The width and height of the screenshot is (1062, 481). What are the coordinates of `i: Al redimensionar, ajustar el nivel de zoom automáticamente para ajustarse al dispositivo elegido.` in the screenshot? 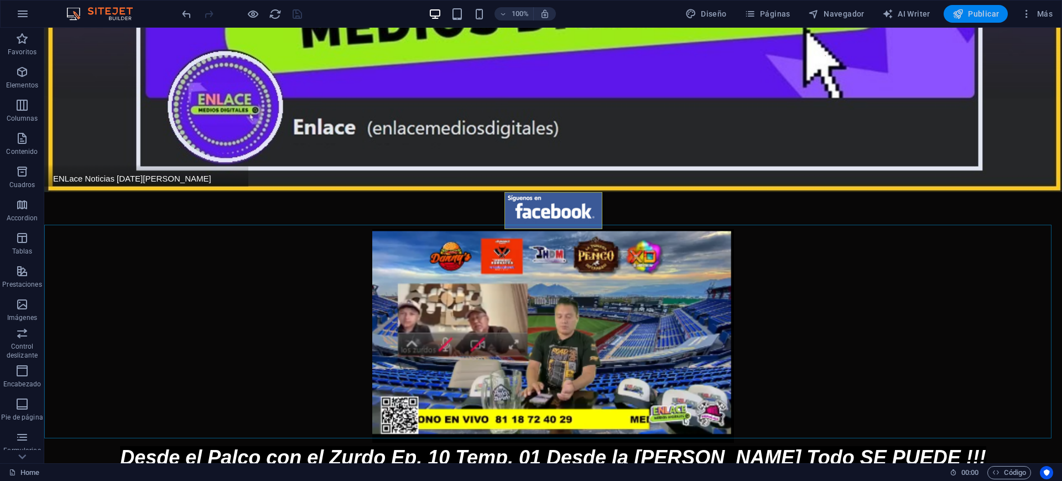 It's located at (545, 14).